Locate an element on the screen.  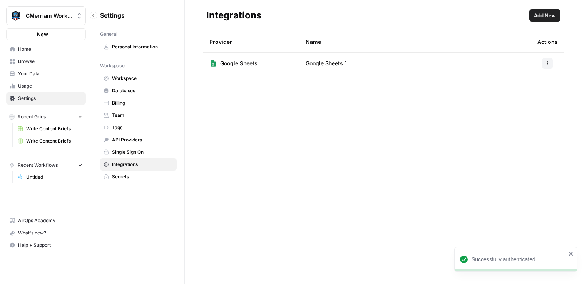
span: Add New is located at coordinates (545, 15).